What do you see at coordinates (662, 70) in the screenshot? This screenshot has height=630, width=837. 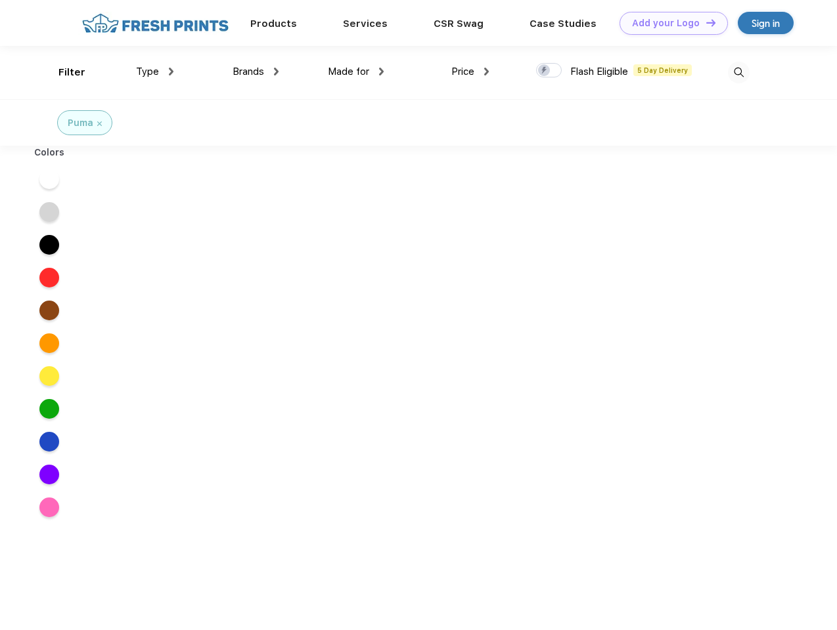 I see `span: 5 Day Delivery` at bounding box center [662, 70].